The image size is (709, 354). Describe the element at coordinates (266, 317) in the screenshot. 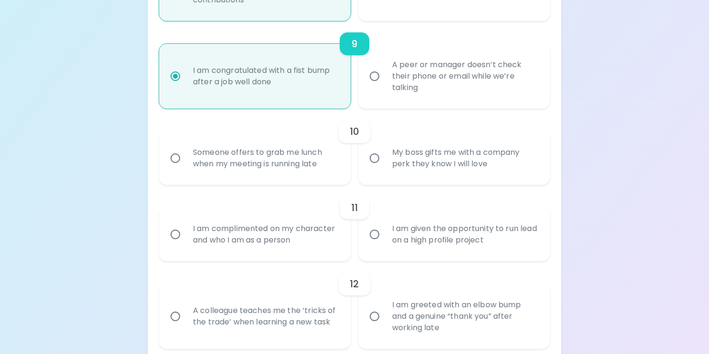

I see `div: A colleague teaches me the ‘tricks of the trade’ when learning a new task` at that location.